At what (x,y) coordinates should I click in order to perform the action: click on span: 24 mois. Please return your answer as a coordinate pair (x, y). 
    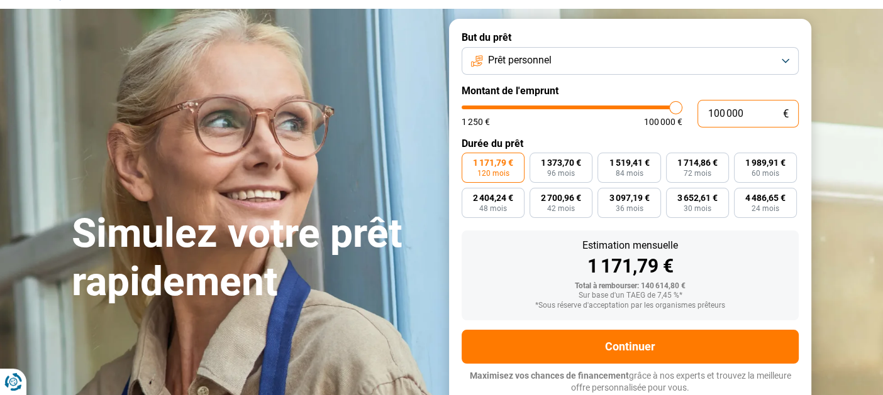
    Looking at the image, I should click on (765, 209).